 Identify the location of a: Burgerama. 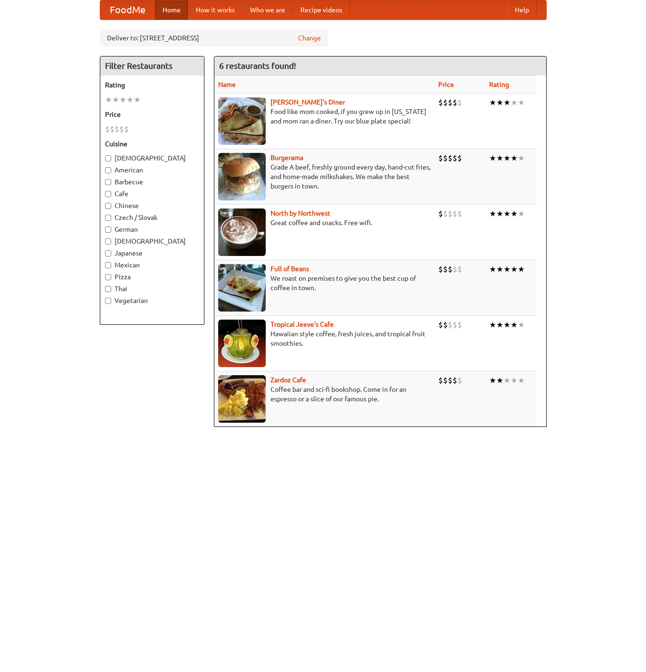
(286, 158).